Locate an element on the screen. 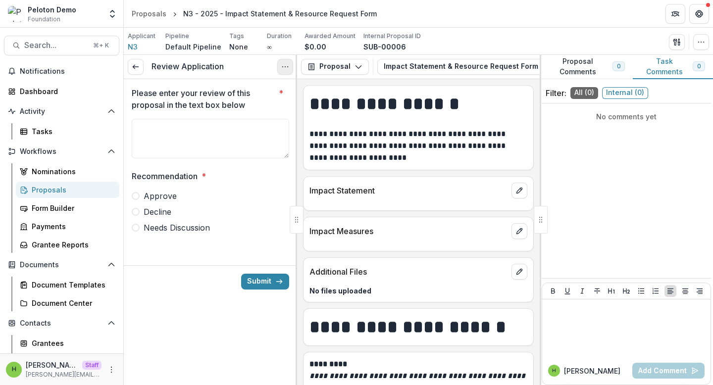  span: Workflows is located at coordinates (61, 151).